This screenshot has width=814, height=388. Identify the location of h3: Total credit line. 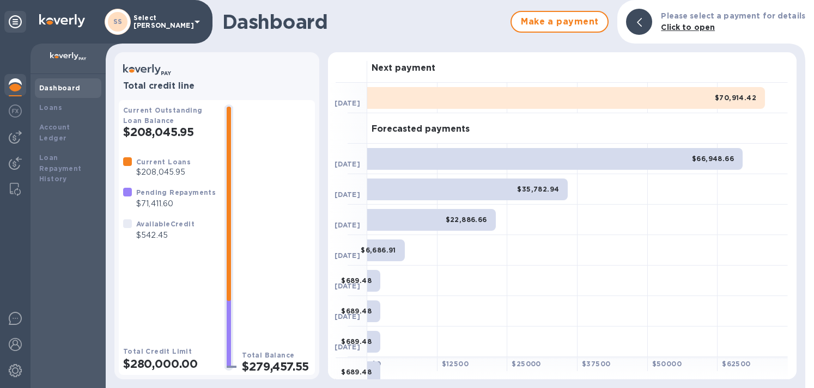
(217, 86).